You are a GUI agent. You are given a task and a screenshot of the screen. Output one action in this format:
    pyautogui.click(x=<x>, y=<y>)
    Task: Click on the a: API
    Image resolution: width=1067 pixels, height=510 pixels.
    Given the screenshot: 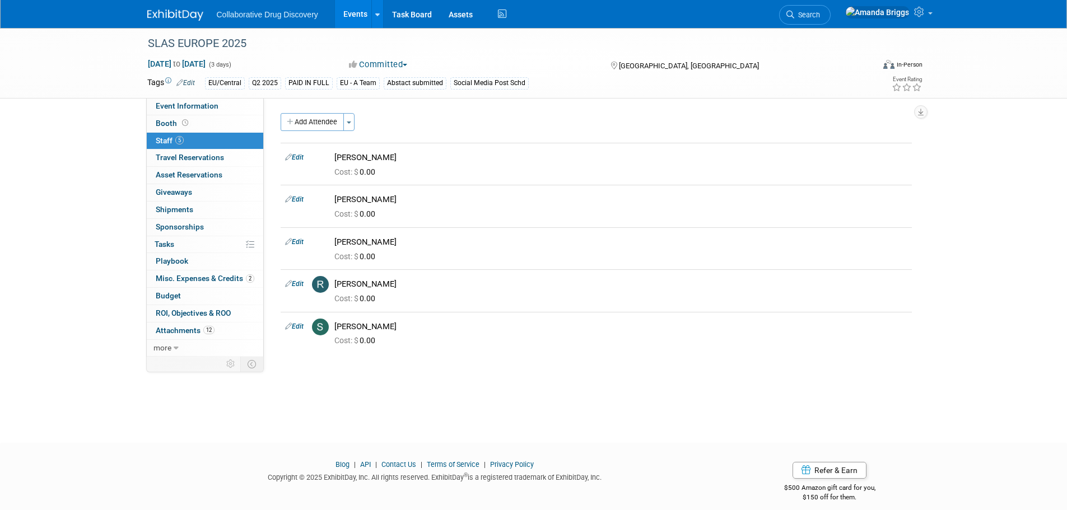 What is the action you would take?
    pyautogui.click(x=365, y=464)
    